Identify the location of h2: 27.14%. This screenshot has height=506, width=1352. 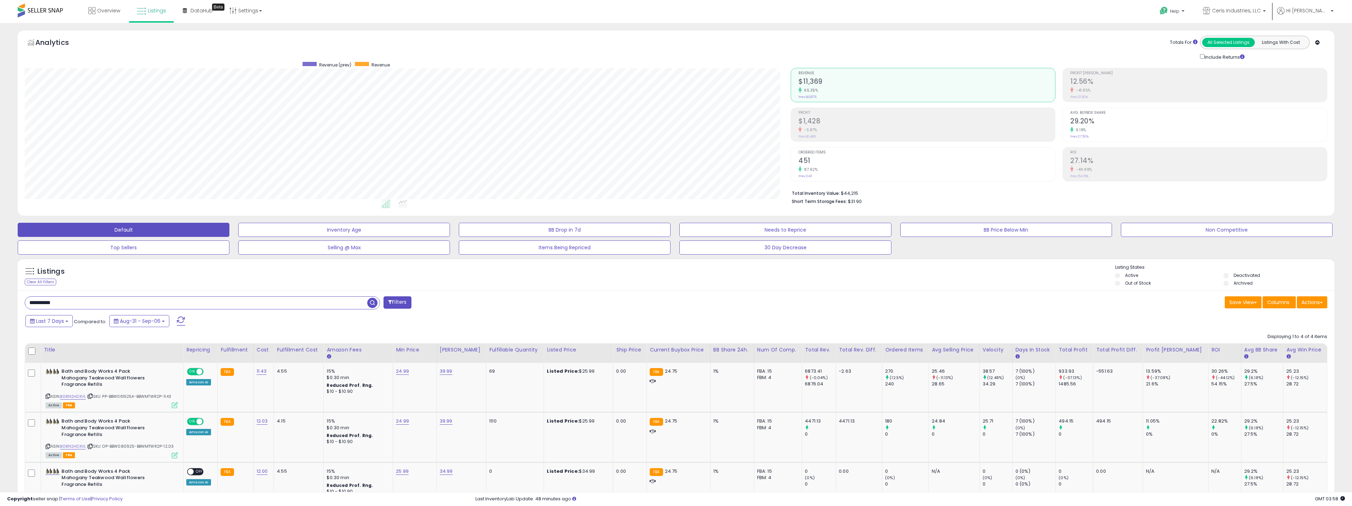
(1199, 161).